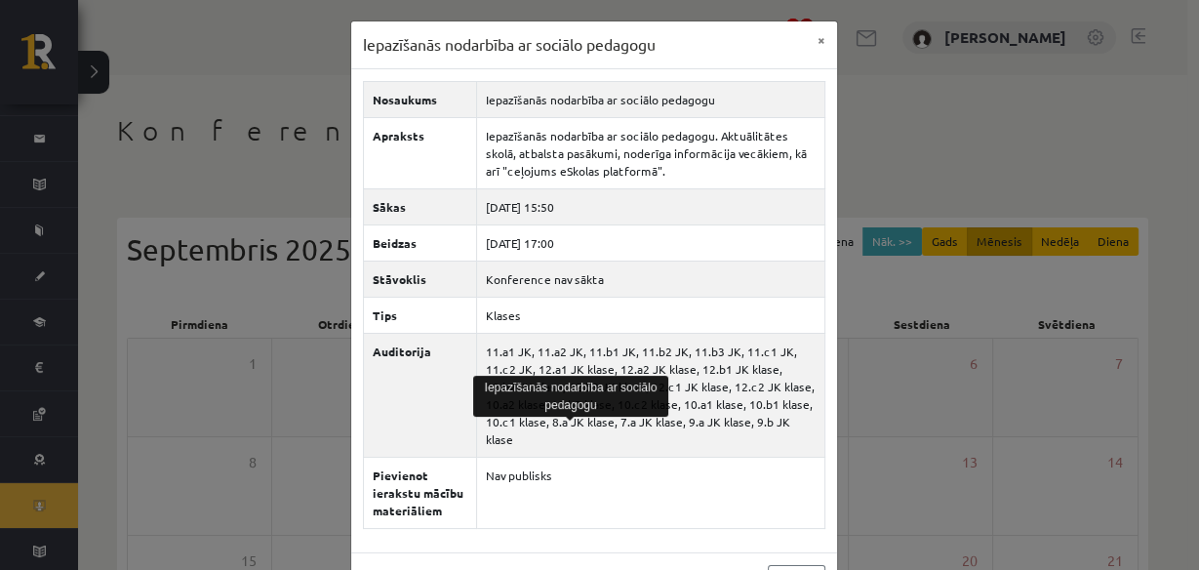  What do you see at coordinates (419, 206) in the screenshot?
I see `th: Sākas` at bounding box center [419, 206].